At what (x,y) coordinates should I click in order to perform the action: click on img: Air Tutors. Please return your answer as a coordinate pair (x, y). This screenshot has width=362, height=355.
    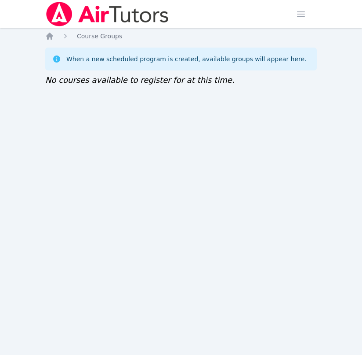
    Looking at the image, I should click on (107, 14).